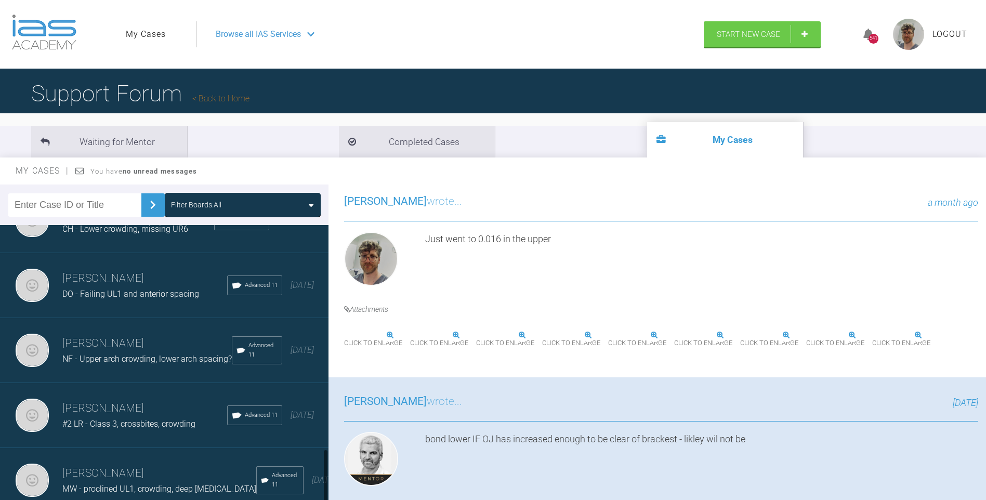 The width and height of the screenshot is (986, 500). I want to click on div: 541, so click(873, 38).